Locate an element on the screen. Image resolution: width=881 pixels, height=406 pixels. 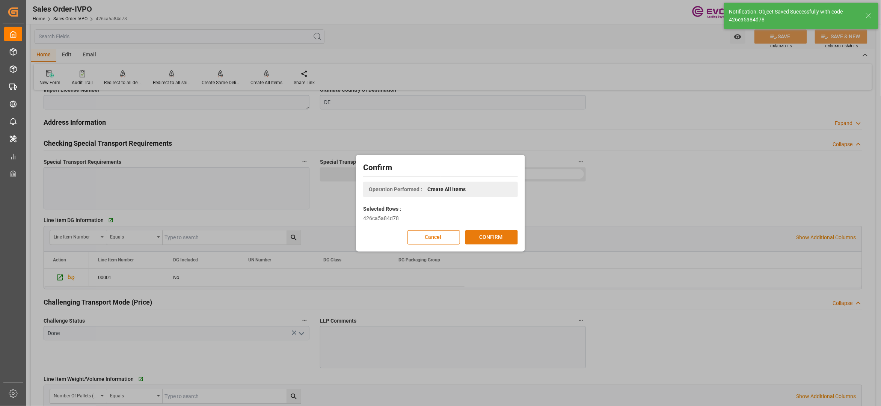
span: Create All Items is located at coordinates (446, 189).